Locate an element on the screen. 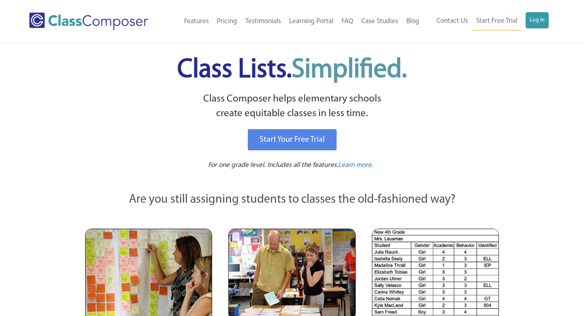  span: Start Your Free Trial is located at coordinates (292, 140).